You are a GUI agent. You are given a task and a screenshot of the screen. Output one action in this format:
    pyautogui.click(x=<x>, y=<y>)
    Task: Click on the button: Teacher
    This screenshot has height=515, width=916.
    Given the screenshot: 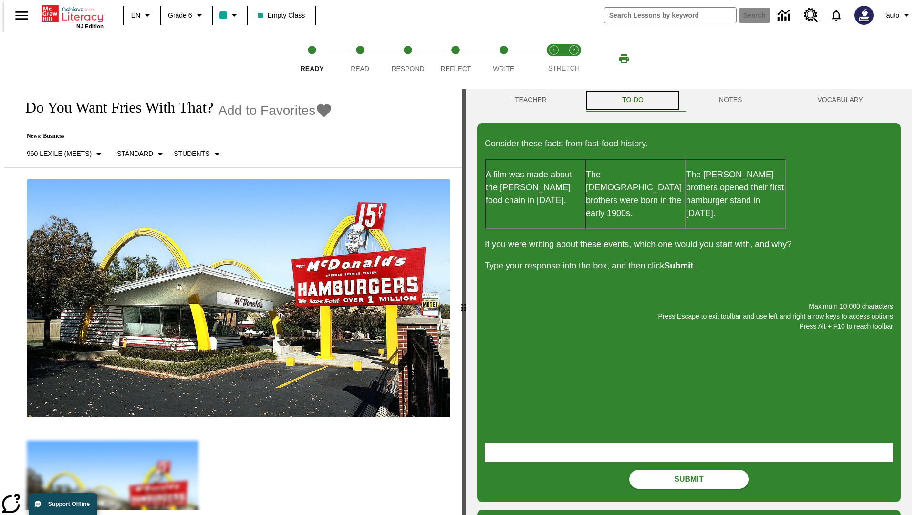 What is the action you would take?
    pyautogui.click(x=531, y=100)
    